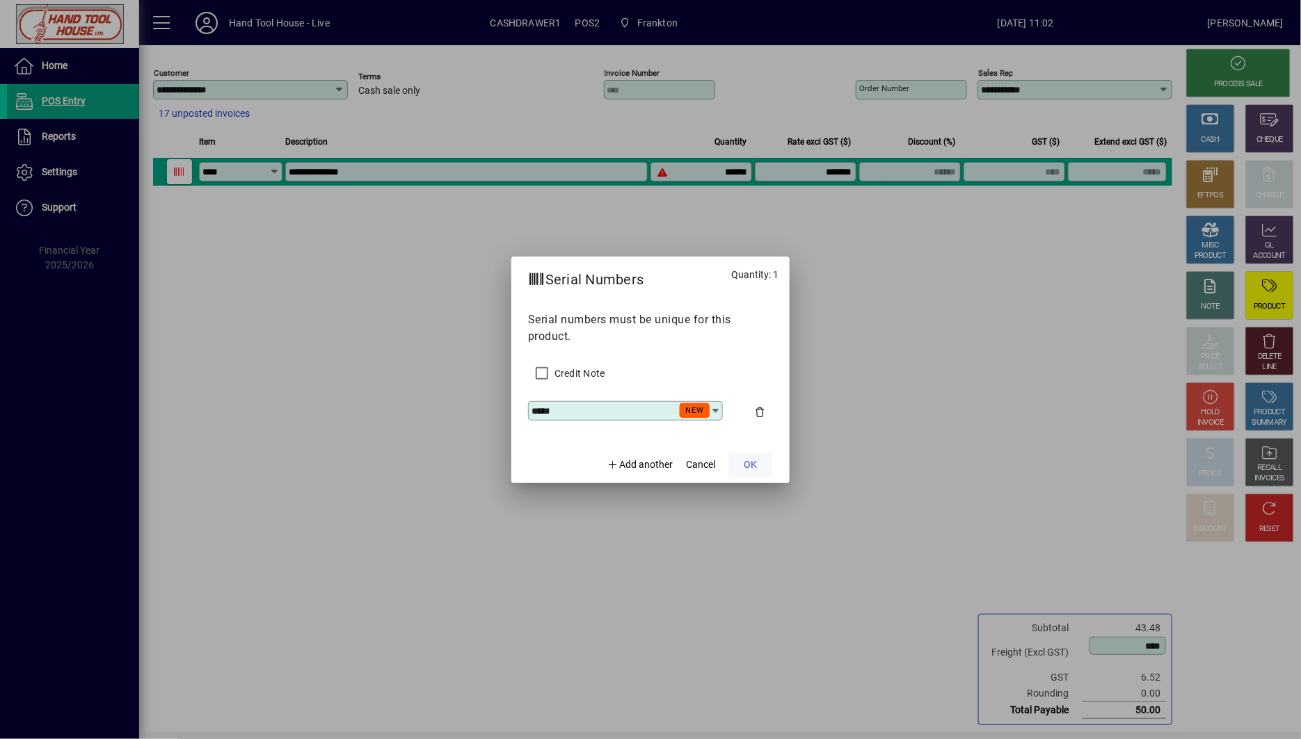 This screenshot has height=739, width=1301. Describe the element at coordinates (750, 465) in the screenshot. I see `span: OK` at that location.